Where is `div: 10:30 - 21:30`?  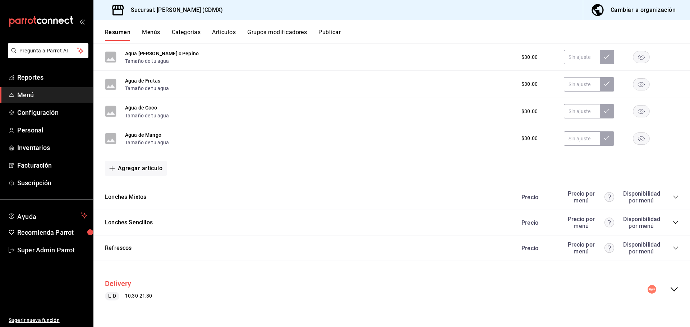
div: 10:30 - 21:30 is located at coordinates (128, 296).